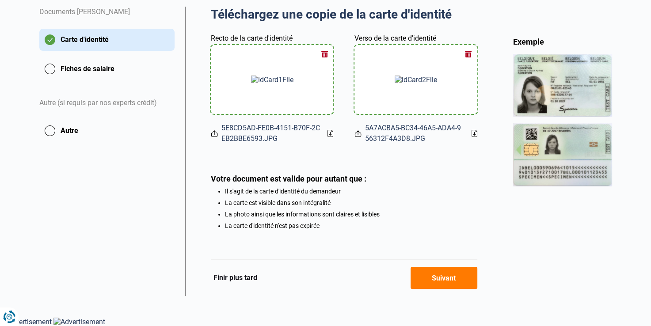 This screenshot has height=326, width=651. Describe the element at coordinates (351, 226) in the screenshot. I see `li: La carte d'identité n'est pas expirée` at that location.